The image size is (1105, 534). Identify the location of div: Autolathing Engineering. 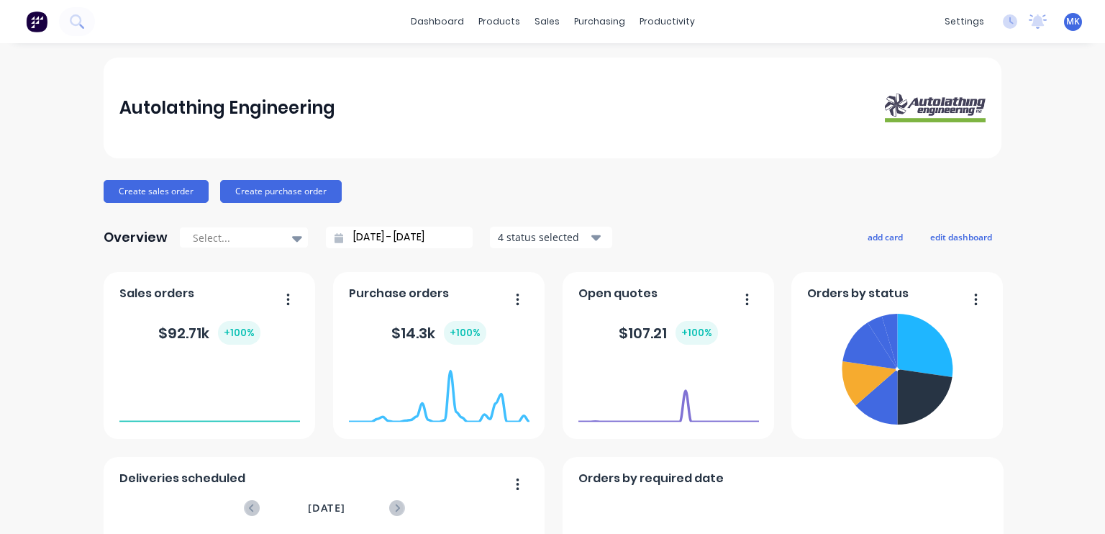
(227, 108).